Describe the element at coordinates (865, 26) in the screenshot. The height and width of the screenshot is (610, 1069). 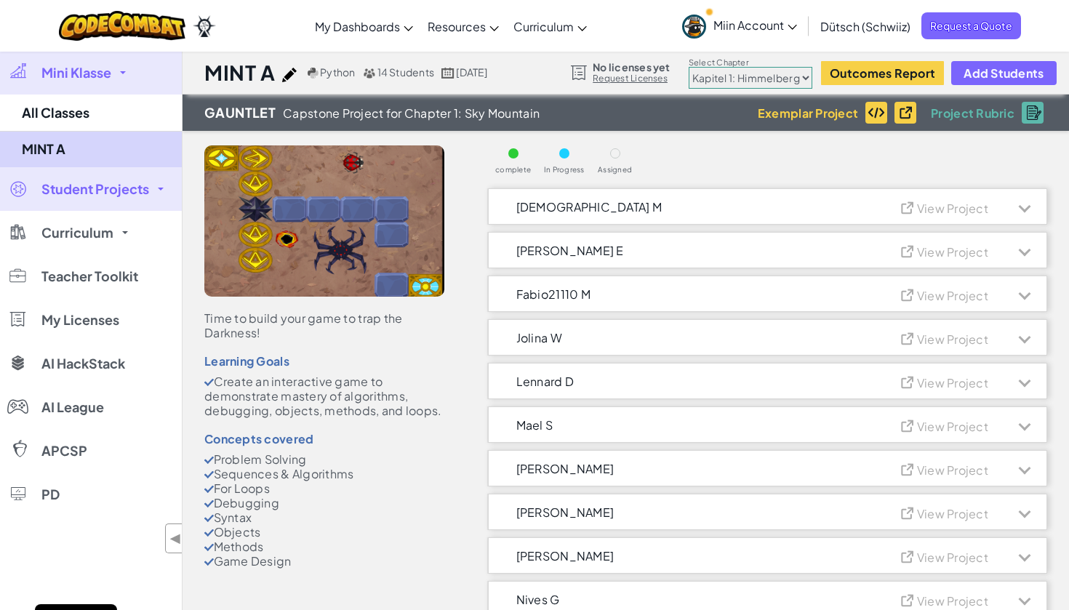
I see `a: Dütsch (Schwiiz)` at that location.